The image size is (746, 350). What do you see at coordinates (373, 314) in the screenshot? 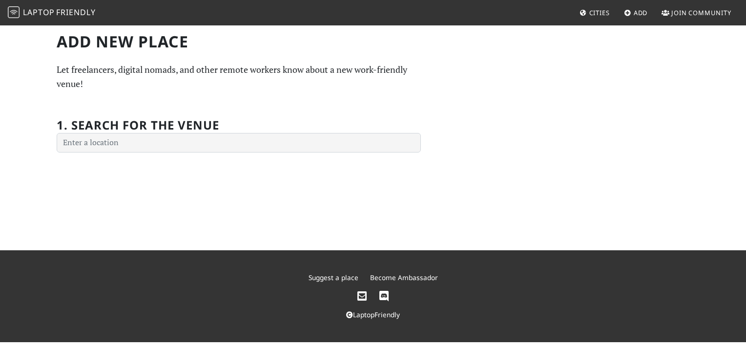
I see `a: LaptopFriendly` at bounding box center [373, 314].